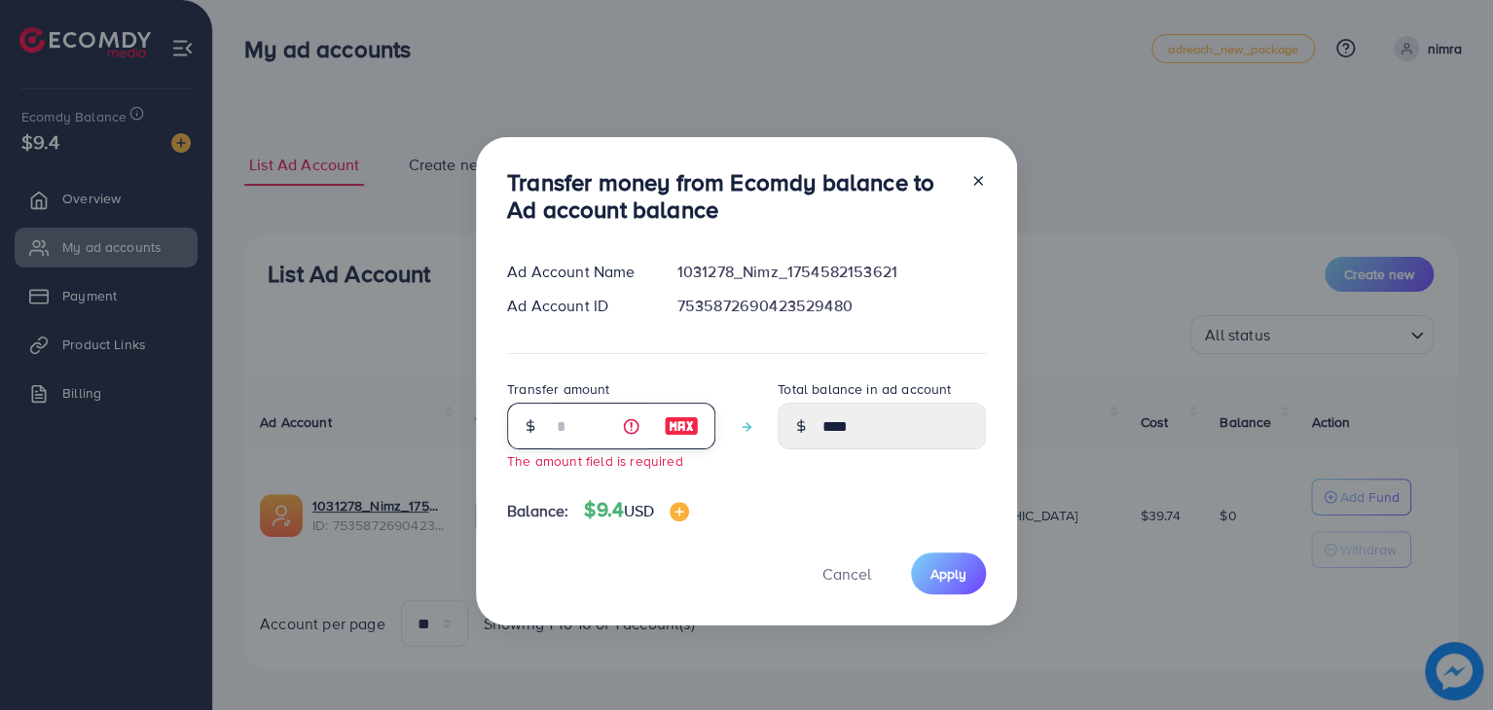  Describe the element at coordinates (948, 573) in the screenshot. I see `button: Apply` at that location.